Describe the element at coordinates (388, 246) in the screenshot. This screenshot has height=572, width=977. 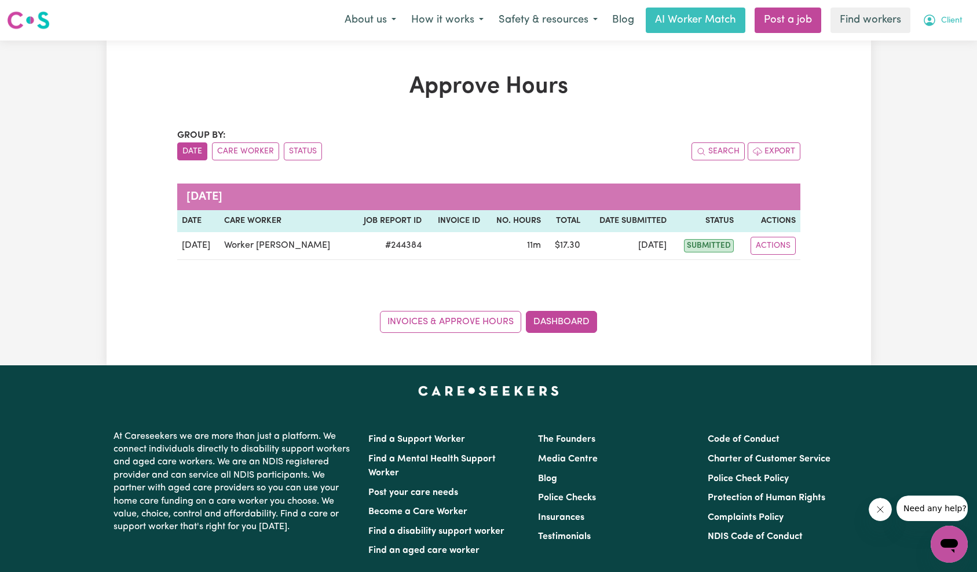
I see `td: # 244384` at that location.